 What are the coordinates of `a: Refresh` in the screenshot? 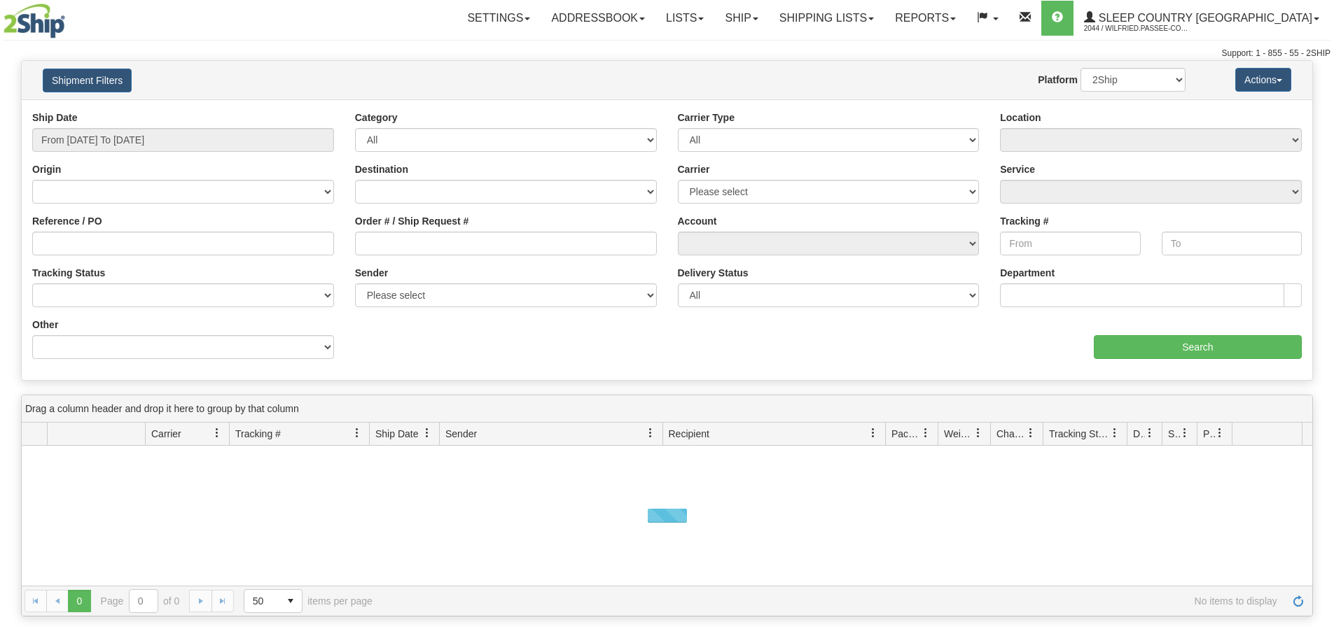 It's located at (1298, 601).